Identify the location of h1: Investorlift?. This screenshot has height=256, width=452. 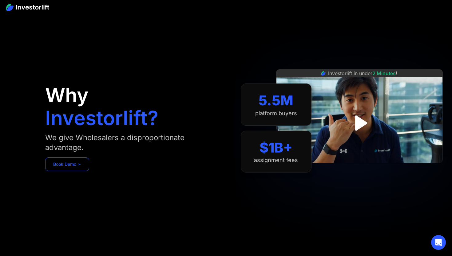
(102, 118).